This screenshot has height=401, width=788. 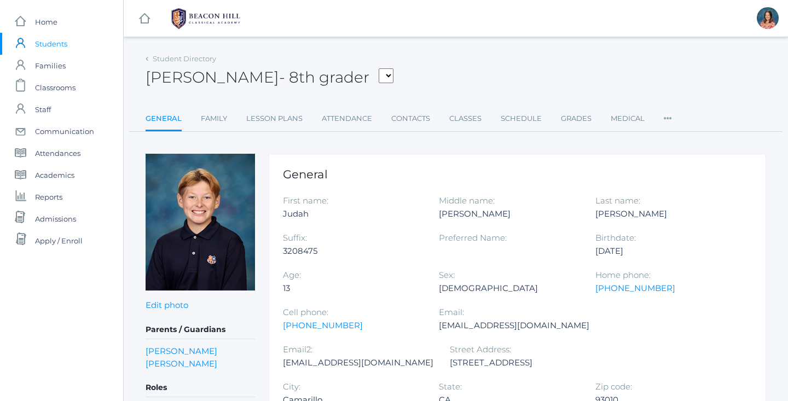 What do you see at coordinates (473, 238) in the screenshot?
I see `label: Preferred Name:` at bounding box center [473, 238].